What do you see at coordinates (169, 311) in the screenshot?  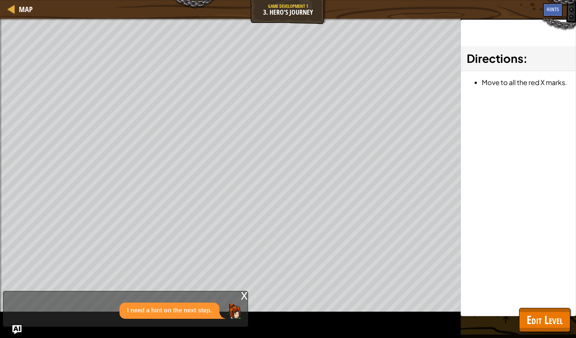 I see `p: I need a hint on the next step.` at bounding box center [169, 311].